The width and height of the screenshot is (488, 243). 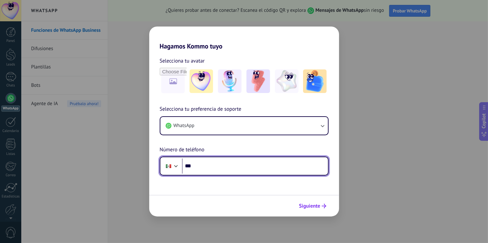 What do you see at coordinates (201, 109) in the screenshot?
I see `span: Selecciona tu preferencia de soporte` at bounding box center [201, 109].